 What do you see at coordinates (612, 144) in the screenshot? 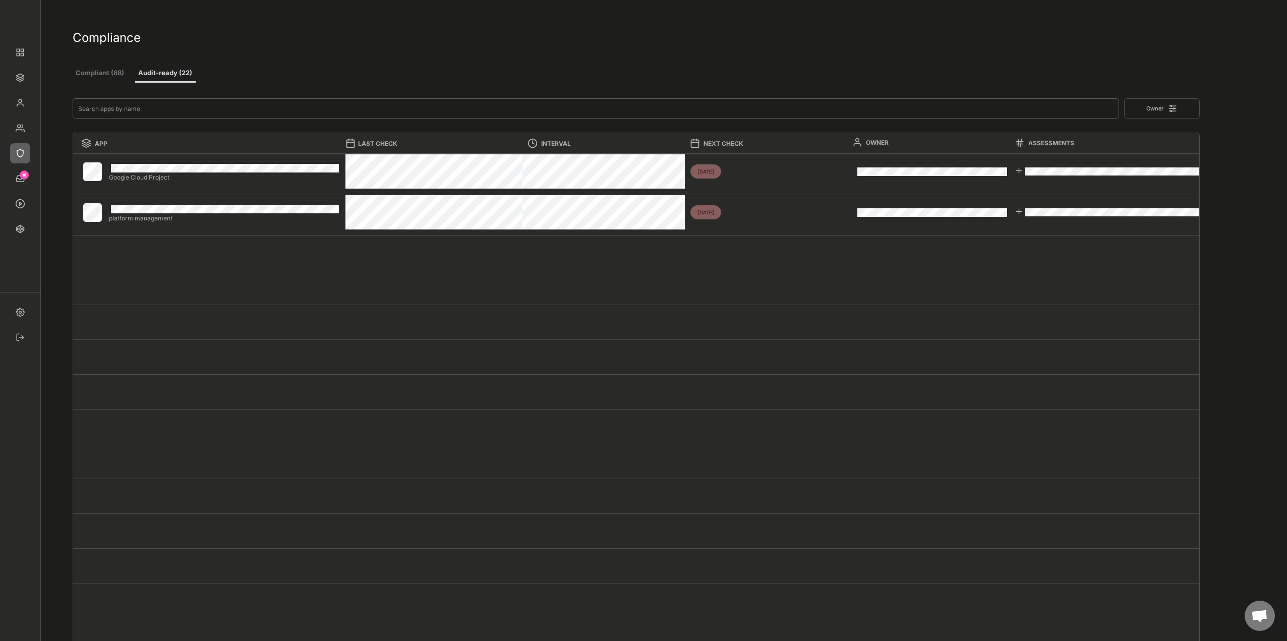
I see `div: INTERVAL` at bounding box center [612, 144].